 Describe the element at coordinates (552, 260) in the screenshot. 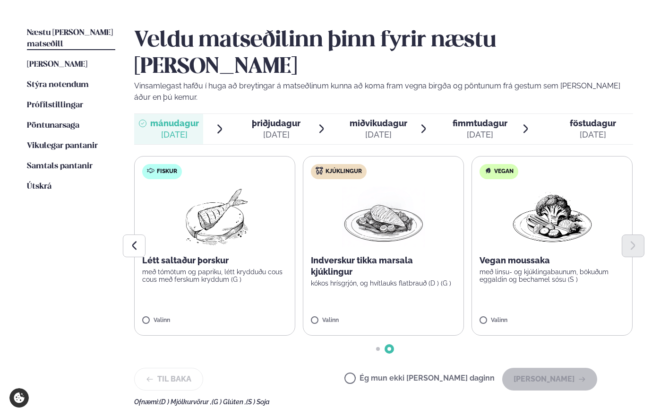

I see `p: Vegan moussaka` at that location.